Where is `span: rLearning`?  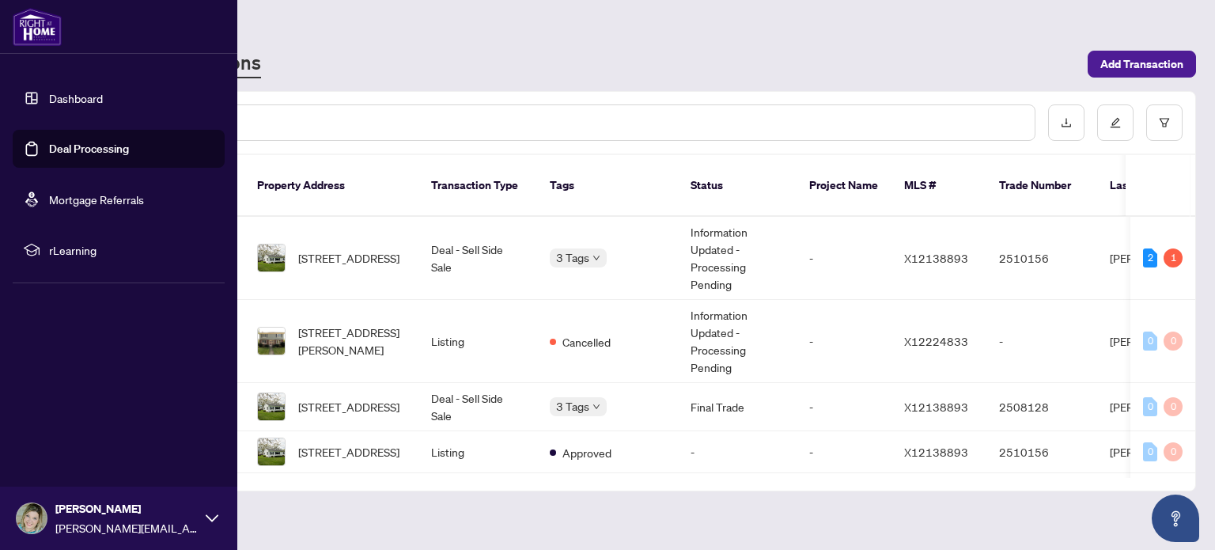 span: rLearning is located at coordinates (131, 250).